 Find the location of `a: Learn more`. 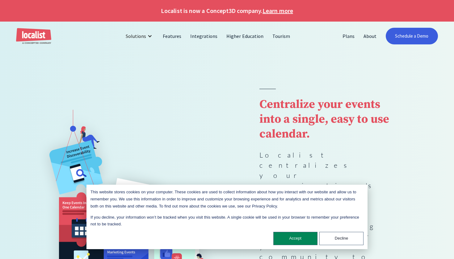

a: Learn more is located at coordinates (277, 11).